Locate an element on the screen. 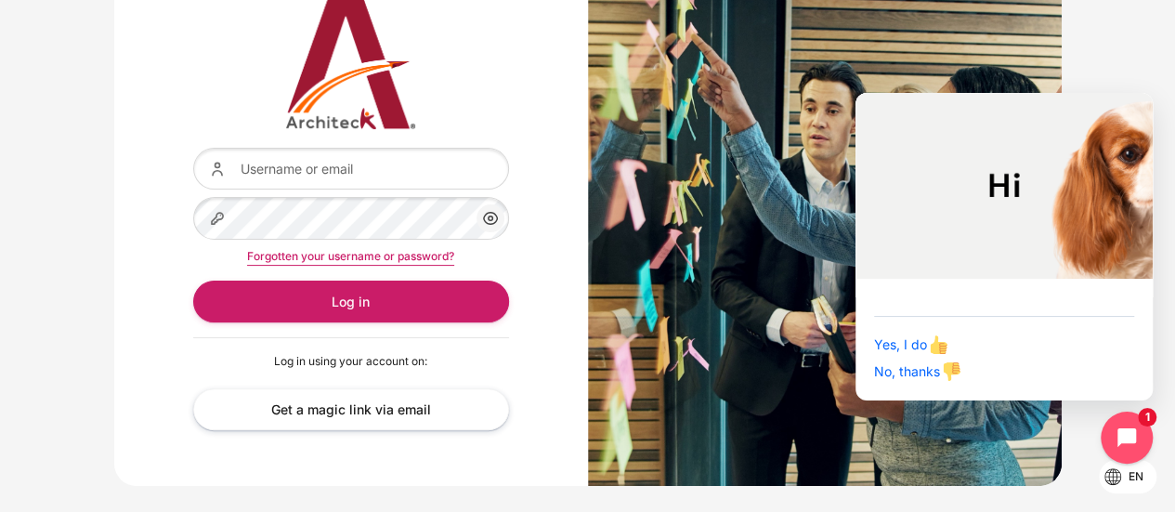 Image resolution: width=1175 pixels, height=512 pixels. button: Languages is located at coordinates (1127, 476).